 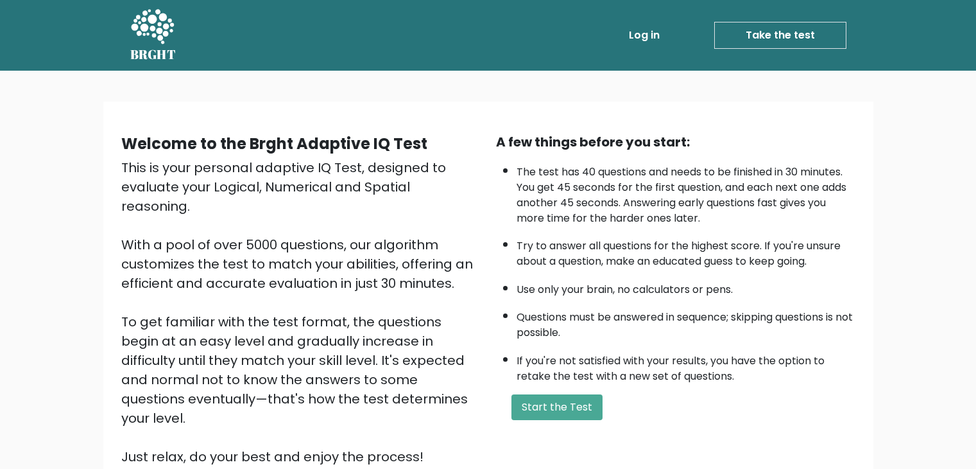 I want to click on li: The test has 40 questions and needs to be finished in 30 minutes. You get 45 seconds for the firs..., so click(x=686, y=192).